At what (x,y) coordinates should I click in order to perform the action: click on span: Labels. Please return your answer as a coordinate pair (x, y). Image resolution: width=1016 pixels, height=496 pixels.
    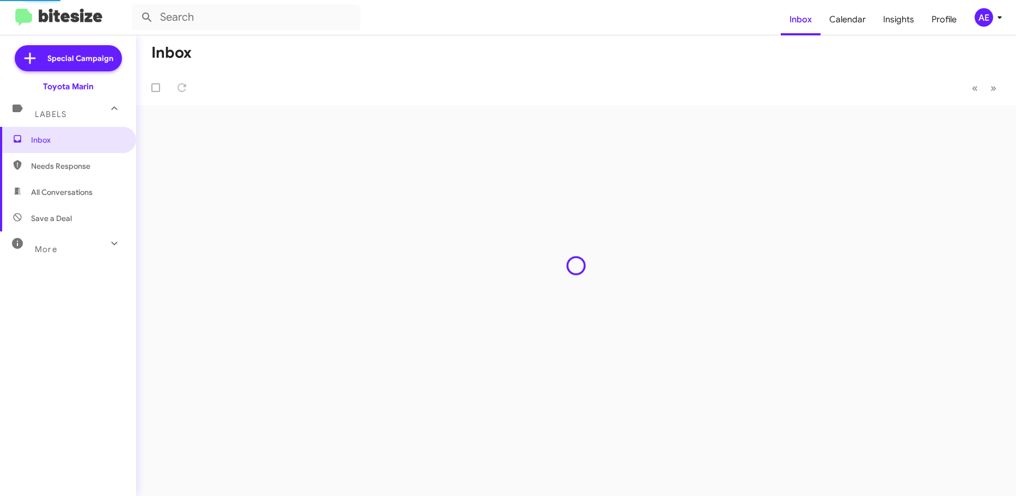
    Looking at the image, I should click on (51, 114).